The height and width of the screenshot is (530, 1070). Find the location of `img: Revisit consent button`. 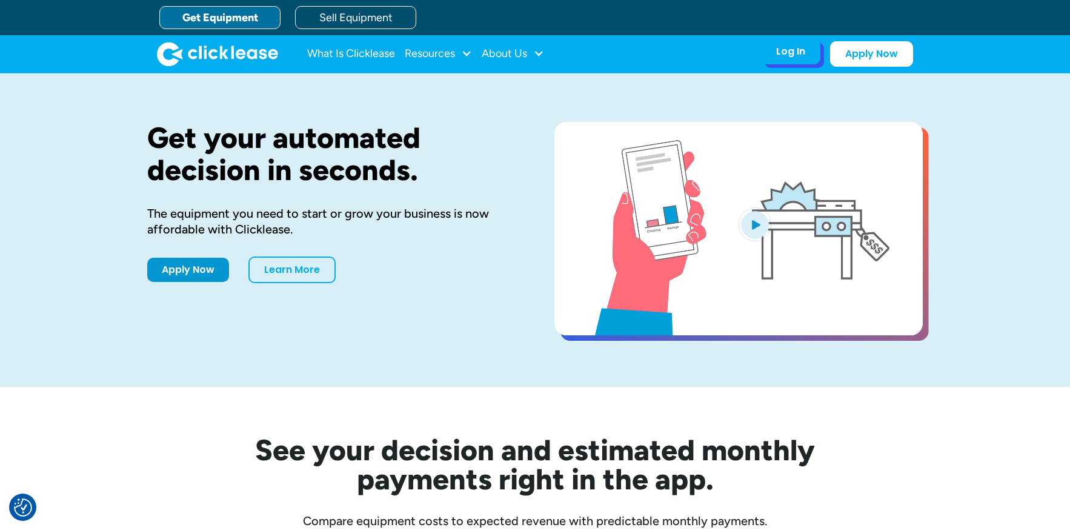

img: Revisit consent button is located at coordinates (23, 507).